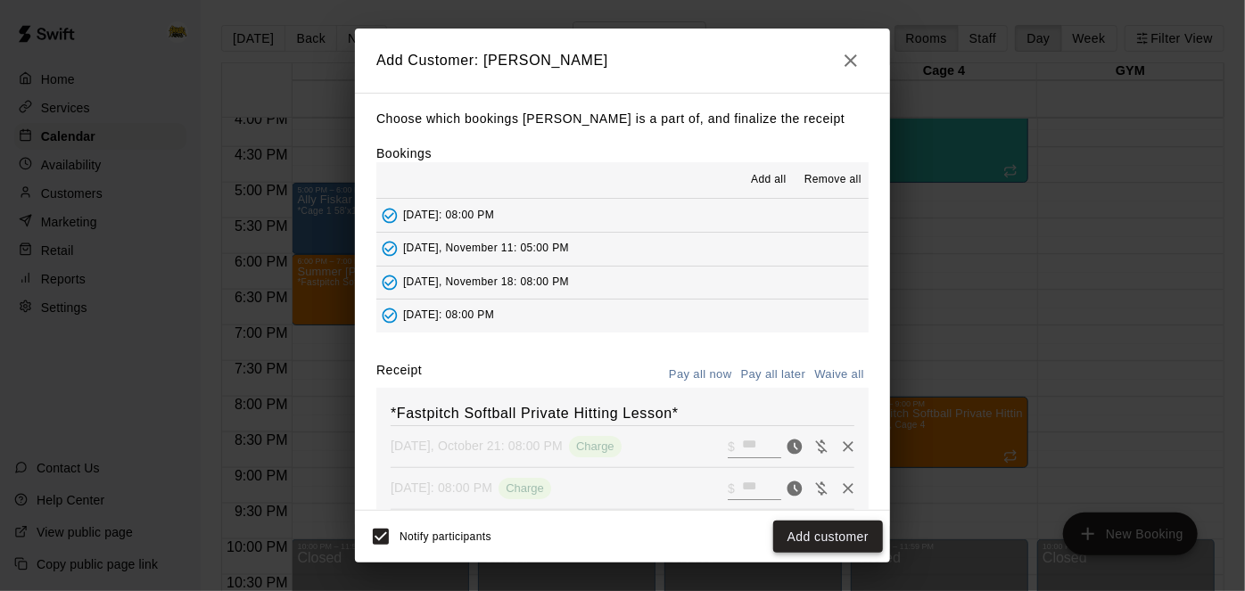  I want to click on h6: *Fastpitch Softball Private Hitting Lesson*, so click(622, 414).